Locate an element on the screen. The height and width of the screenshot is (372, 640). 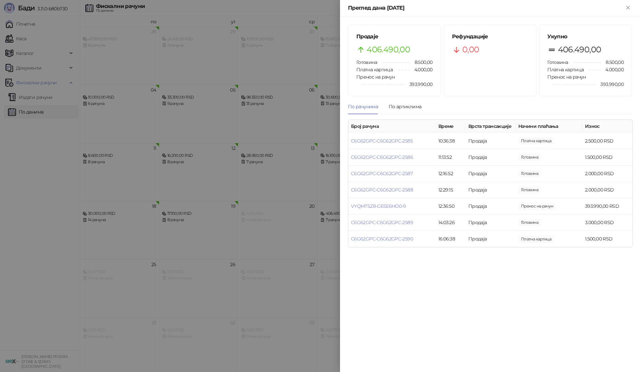
a: C6G62GPC-C6G62GPC-2586 is located at coordinates (382, 157).